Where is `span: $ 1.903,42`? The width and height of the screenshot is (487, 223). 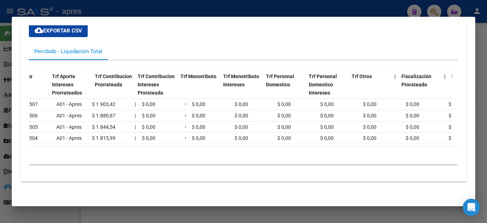 span: $ 1.903,42 is located at coordinates (104, 104).